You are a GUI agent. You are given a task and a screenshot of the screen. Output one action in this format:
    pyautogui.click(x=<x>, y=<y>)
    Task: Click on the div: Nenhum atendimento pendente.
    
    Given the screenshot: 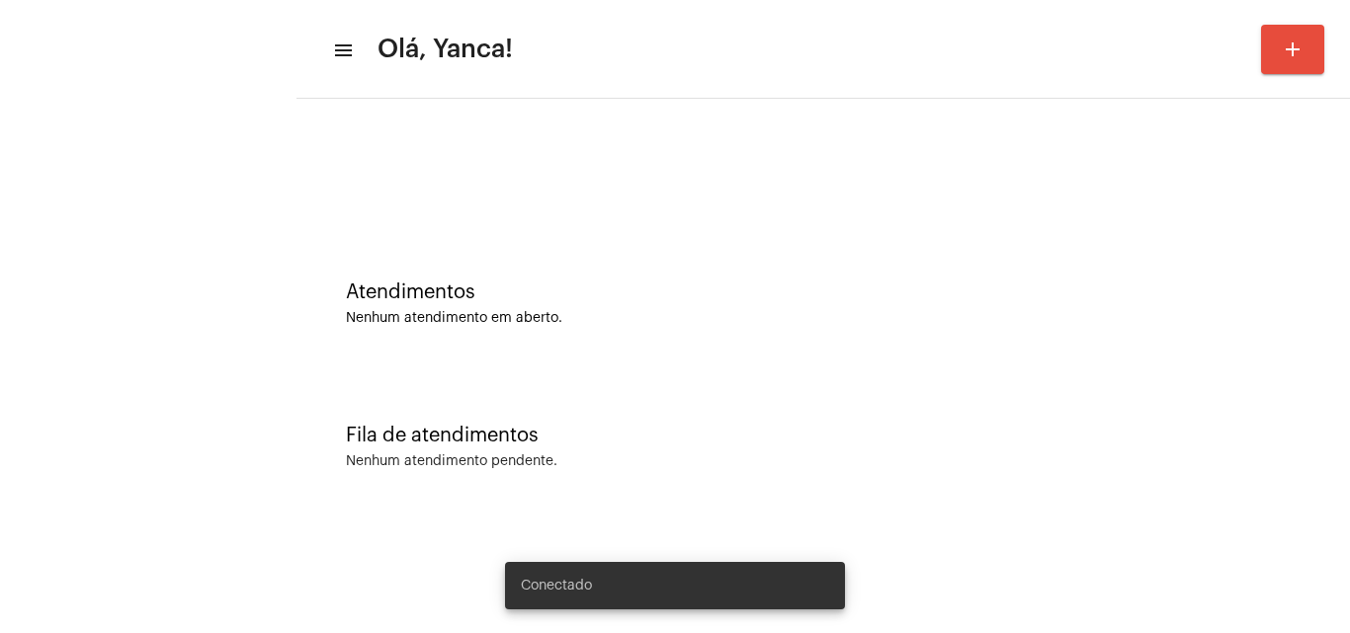 What is the action you would take?
    pyautogui.click(x=452, y=462)
    